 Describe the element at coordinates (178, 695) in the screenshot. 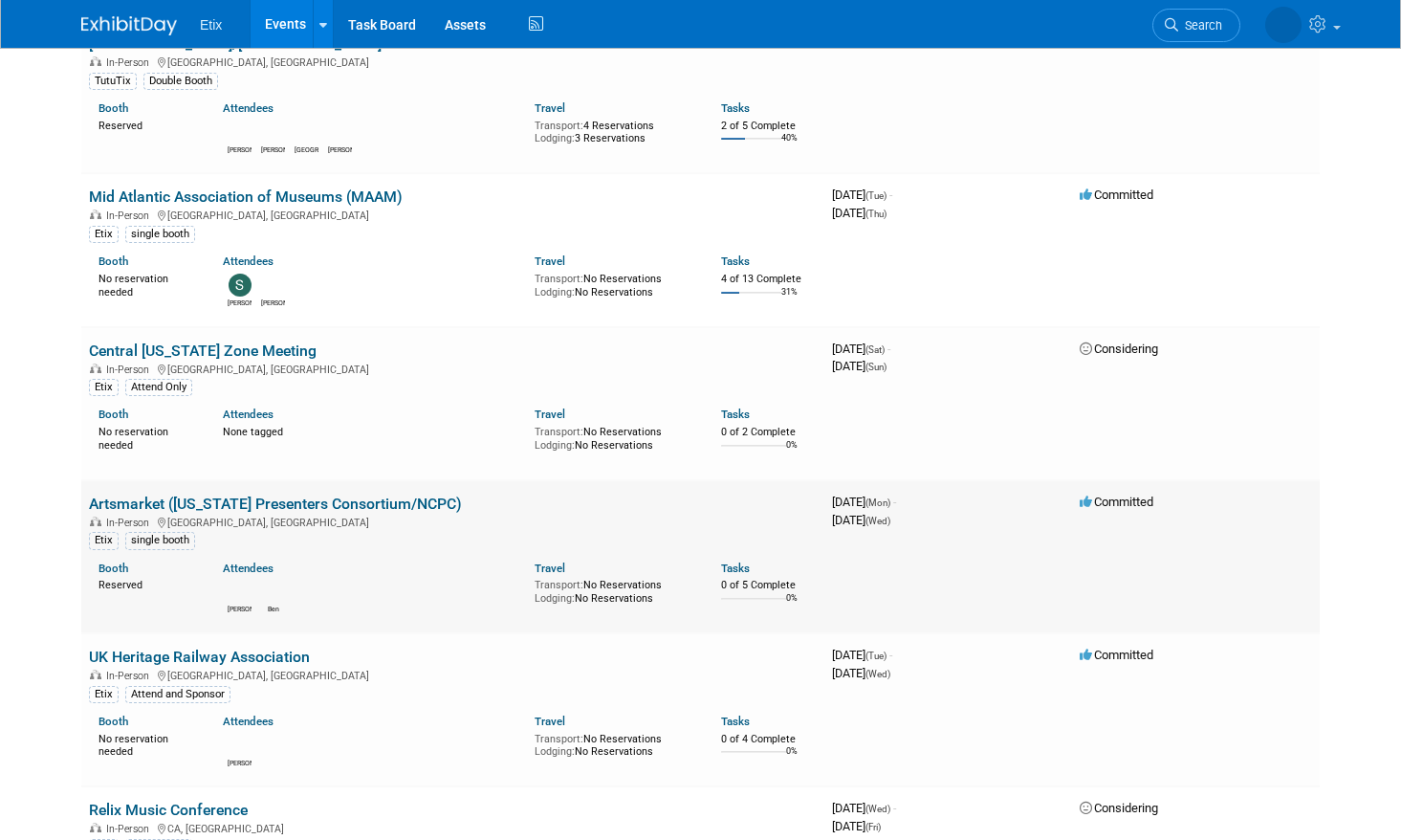

I see `div: Attend and Sponsor` at that location.